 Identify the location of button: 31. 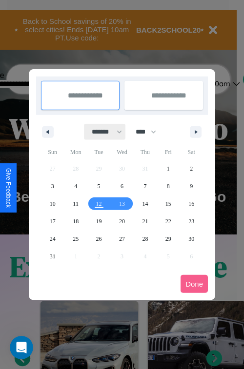
(52, 256).